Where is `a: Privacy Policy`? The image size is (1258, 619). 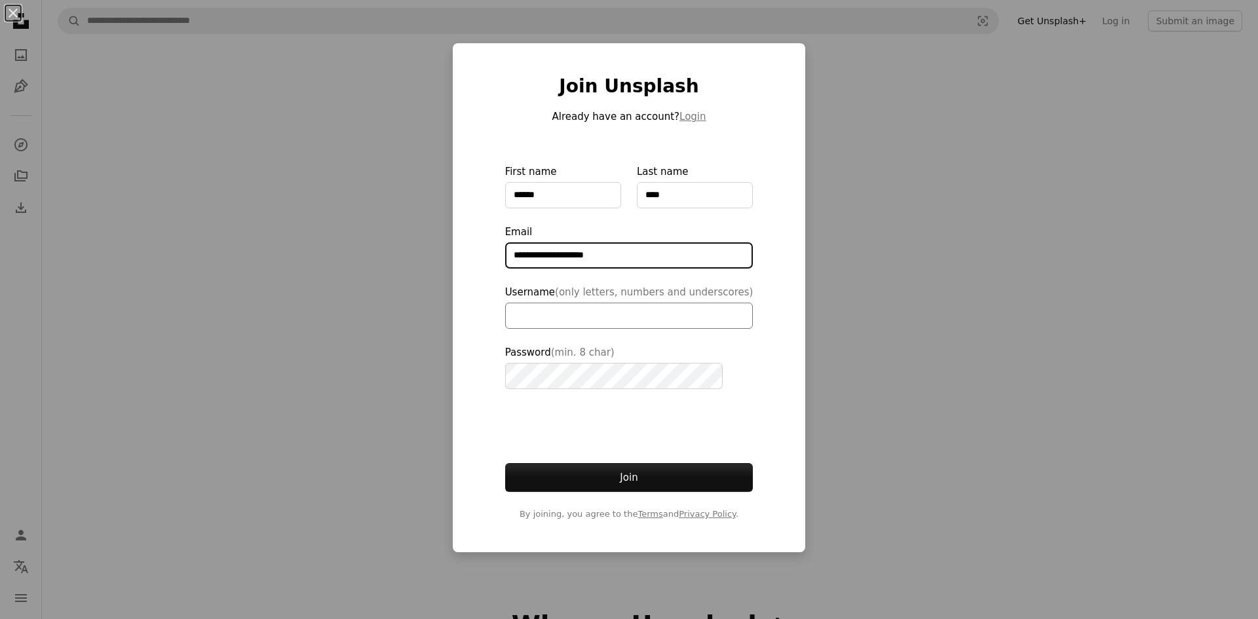 a: Privacy Policy is located at coordinates (707, 514).